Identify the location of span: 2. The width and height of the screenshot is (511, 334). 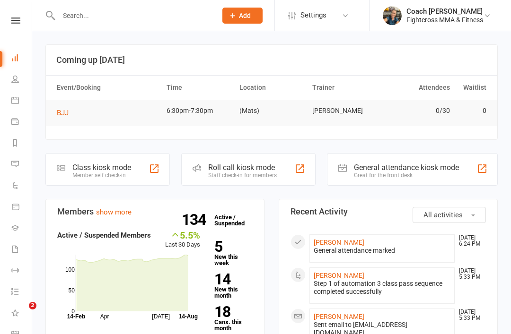
(33, 306).